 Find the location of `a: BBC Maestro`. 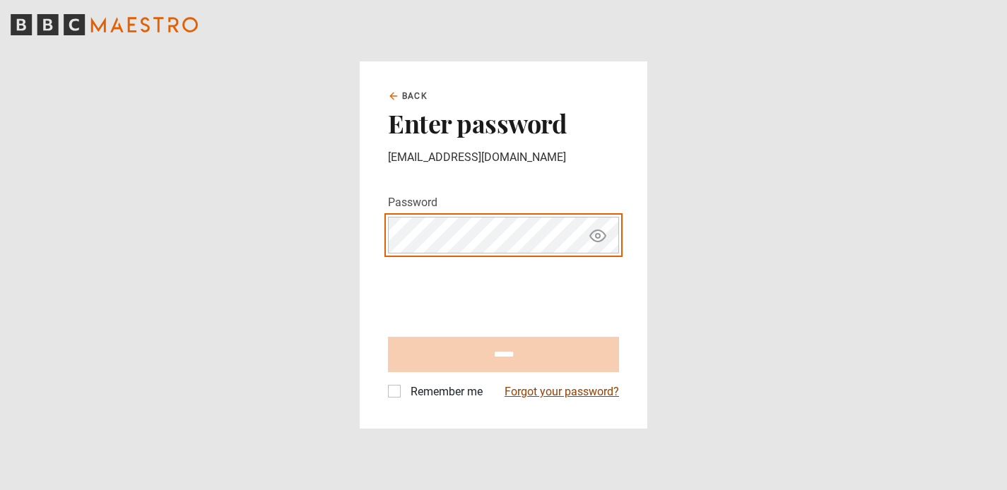

a: BBC Maestro is located at coordinates (104, 25).